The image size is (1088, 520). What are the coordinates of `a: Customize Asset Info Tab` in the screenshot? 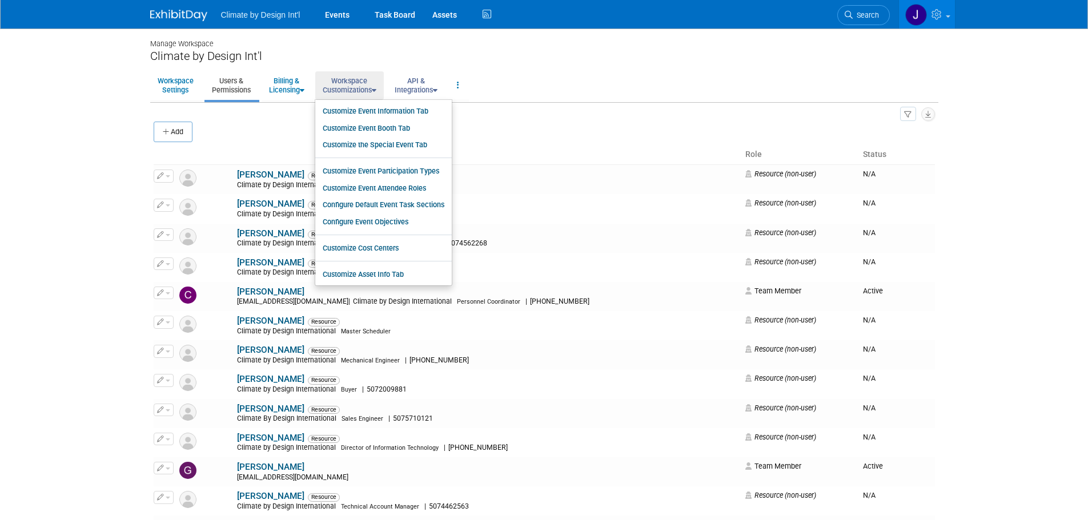 It's located at (383, 275).